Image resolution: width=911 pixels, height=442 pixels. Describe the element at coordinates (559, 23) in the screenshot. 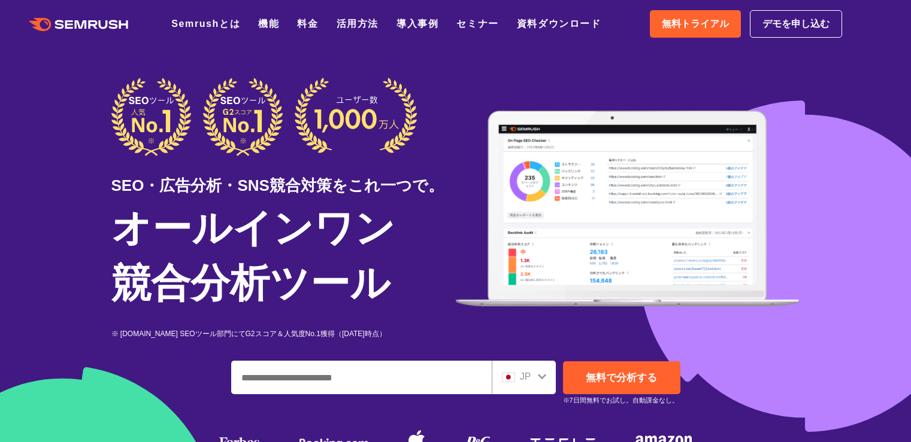

I see `a: 資料ダウンロード` at that location.